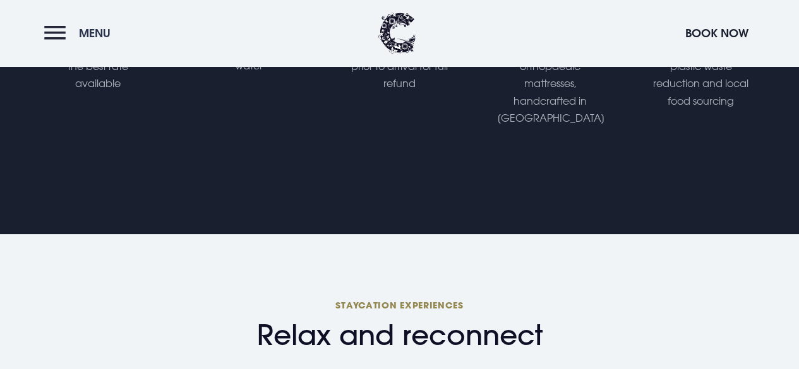 The image size is (799, 369). Describe the element at coordinates (399, 335) in the screenshot. I see `span: Relax and reconnect` at that location.